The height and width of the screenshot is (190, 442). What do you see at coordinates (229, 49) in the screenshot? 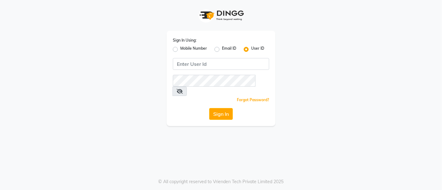
I see `label: Email ID` at bounding box center [229, 49].